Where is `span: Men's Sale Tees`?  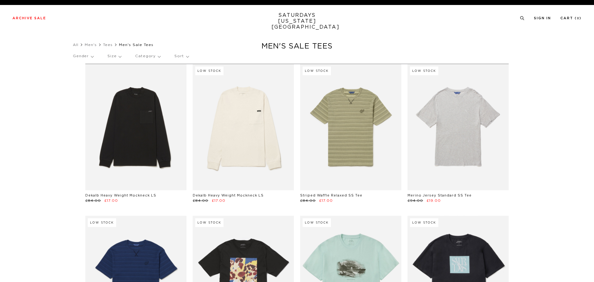
span: Men's Sale Tees is located at coordinates (136, 45).